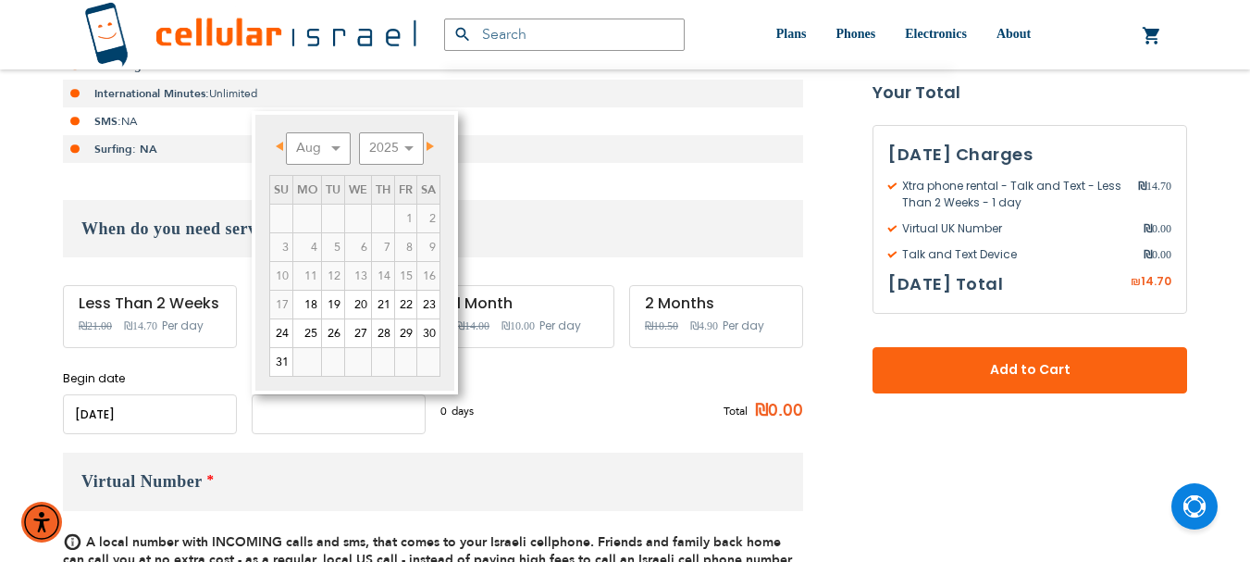  Describe the element at coordinates (1016, 229) in the screenshot. I see `span: Virtual UK Number` at that location.